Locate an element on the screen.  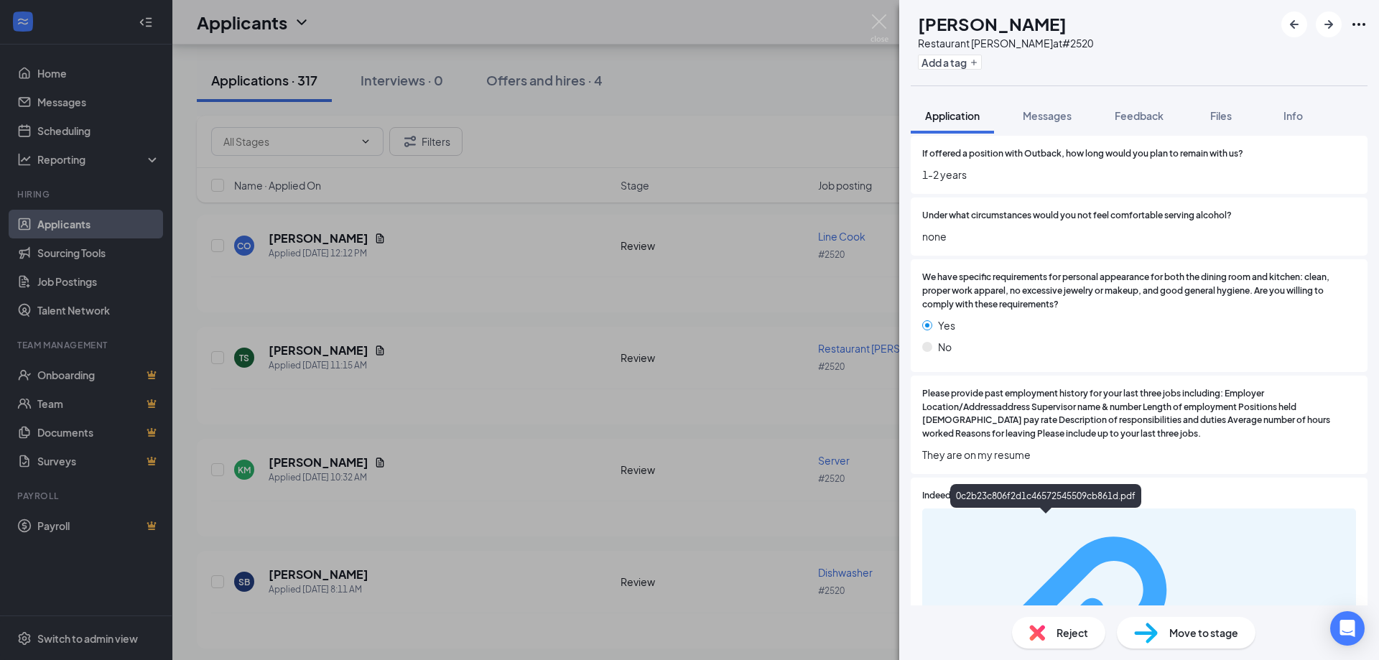
span: Move to stage is located at coordinates (1204, 633).